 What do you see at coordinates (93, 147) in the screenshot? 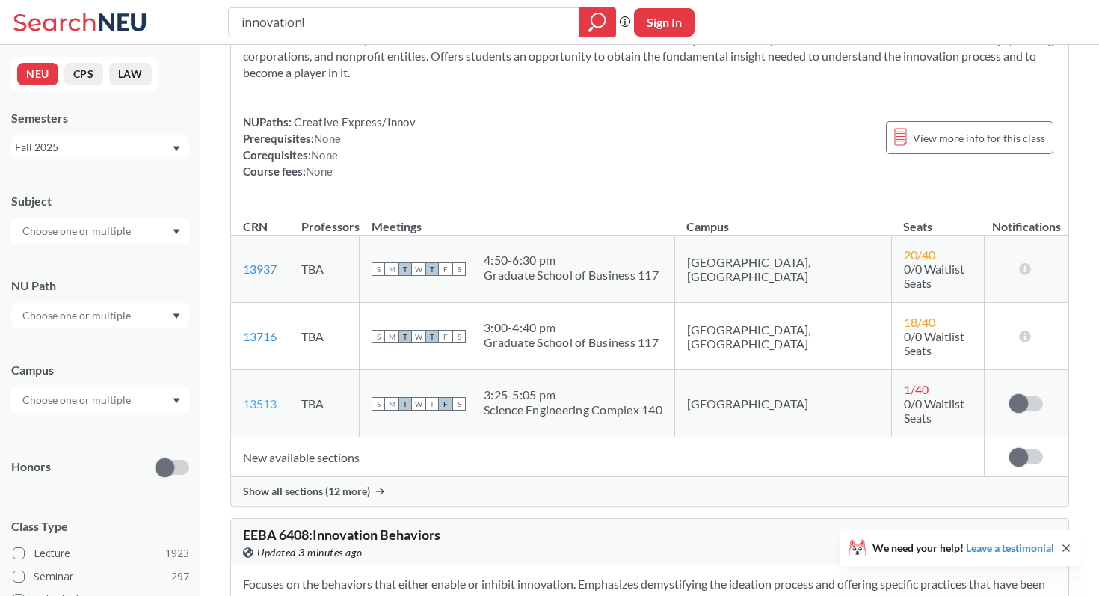
I see `div: Fall 2025` at bounding box center [93, 147].